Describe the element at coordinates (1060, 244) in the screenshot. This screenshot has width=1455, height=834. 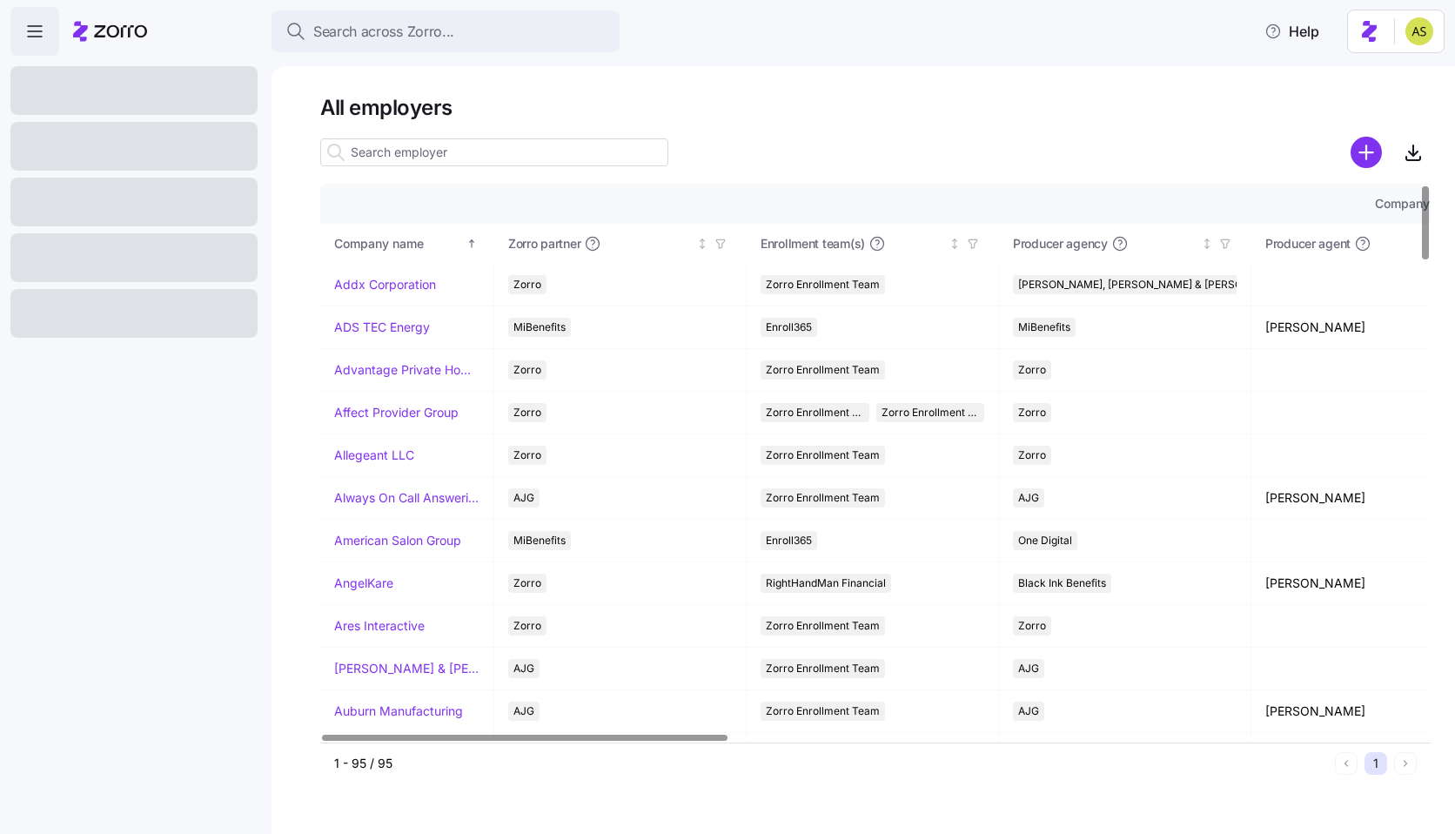
I see `span: Producer agency` at that location.